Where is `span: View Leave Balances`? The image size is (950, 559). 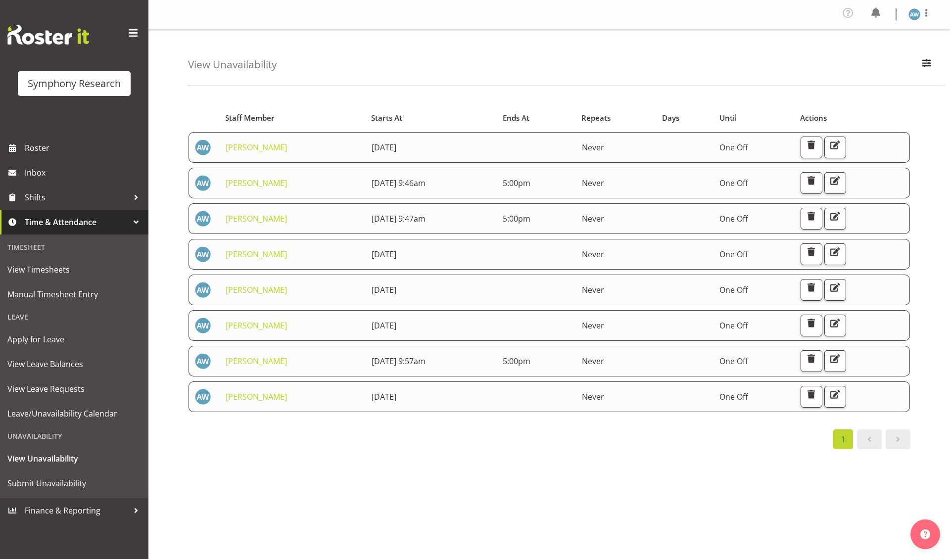
span: View Leave Balances is located at coordinates (74, 364).